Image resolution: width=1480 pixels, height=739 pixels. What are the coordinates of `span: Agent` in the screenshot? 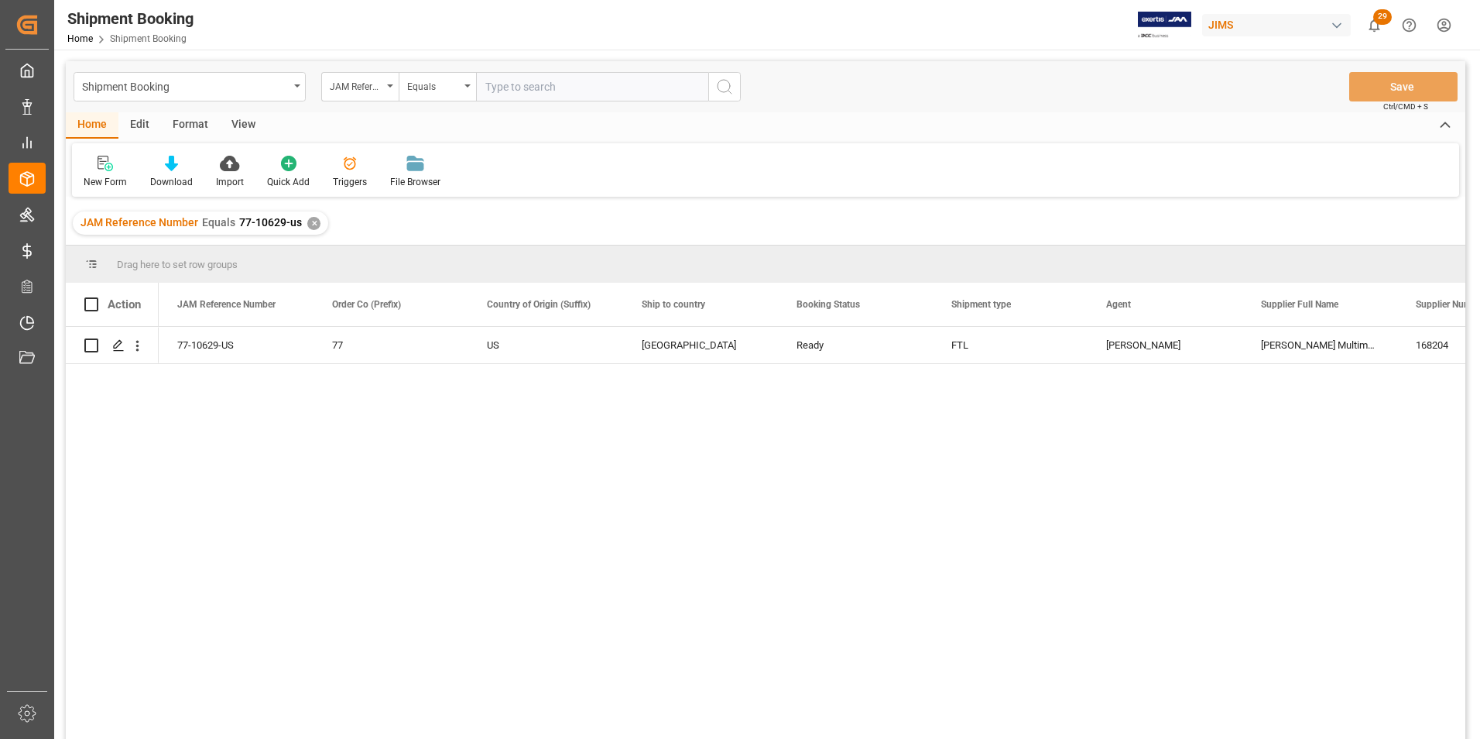 It's located at (1119, 304).